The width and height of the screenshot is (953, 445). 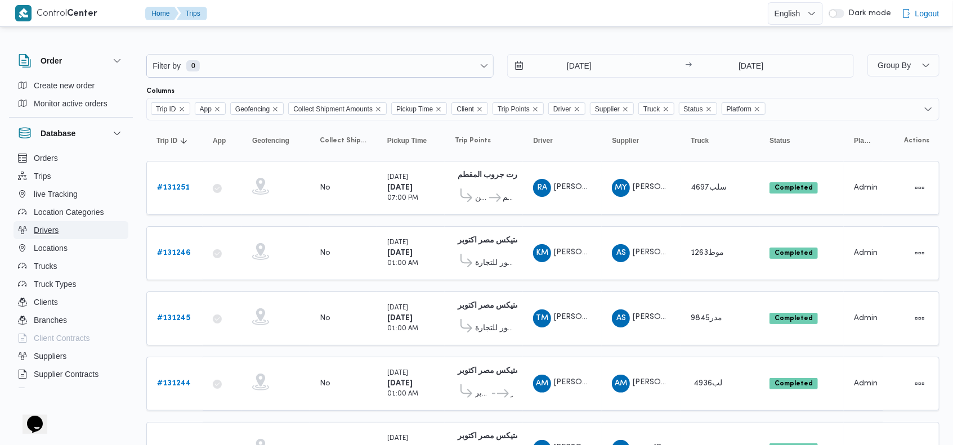 What do you see at coordinates (50, 356) in the screenshot?
I see `span: Suppliers` at bounding box center [50, 356].